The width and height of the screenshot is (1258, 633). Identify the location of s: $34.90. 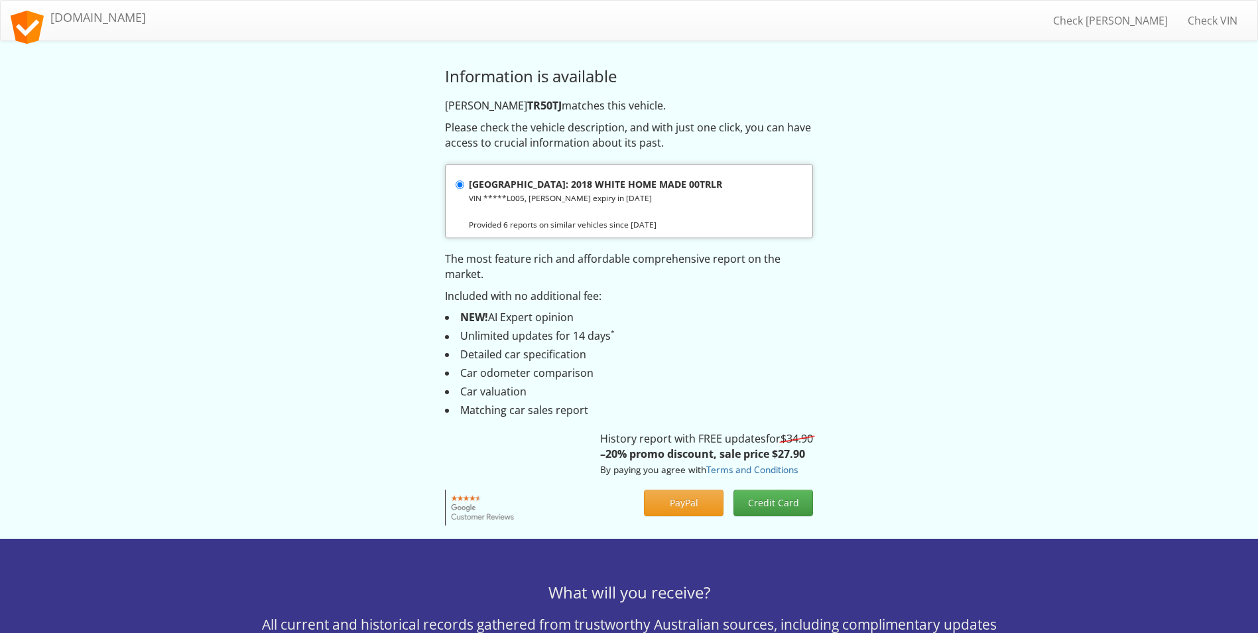
(796, 438).